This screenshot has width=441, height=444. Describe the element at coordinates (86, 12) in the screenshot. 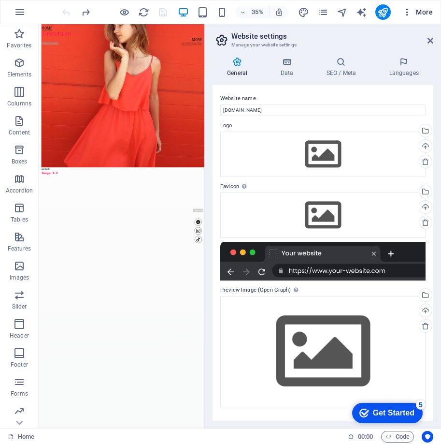

I see `i: Redo: Delete elements (Ctrl+Y, ⌘+Y)` at that location.